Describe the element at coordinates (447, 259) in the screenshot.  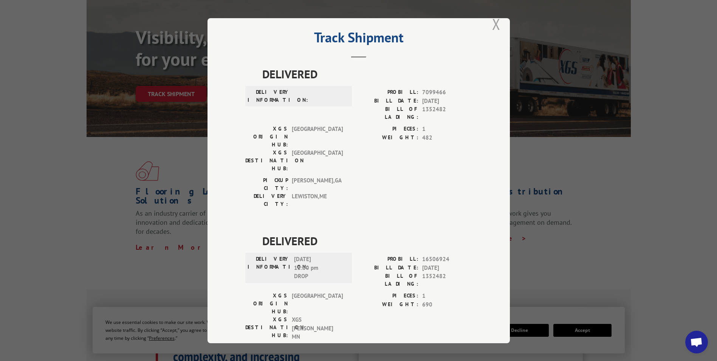
I see `span: 16506924` at that location.